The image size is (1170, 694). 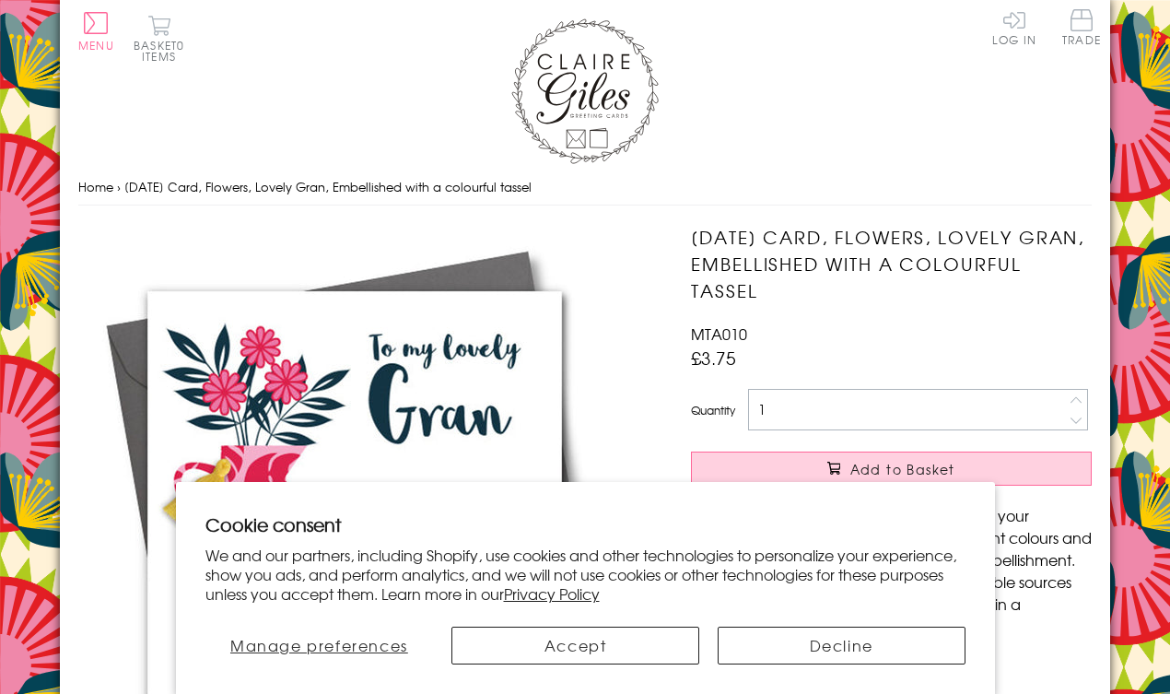 What do you see at coordinates (585, 524) in the screenshot?
I see `h2: Cookie consent` at bounding box center [585, 524].